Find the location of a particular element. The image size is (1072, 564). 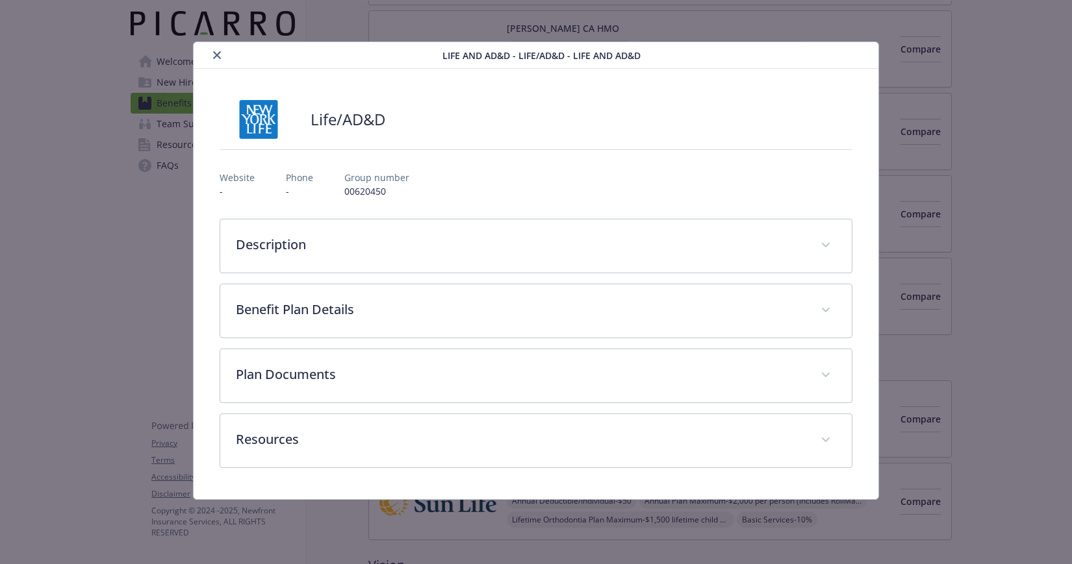

p: Group number is located at coordinates (377, 177).